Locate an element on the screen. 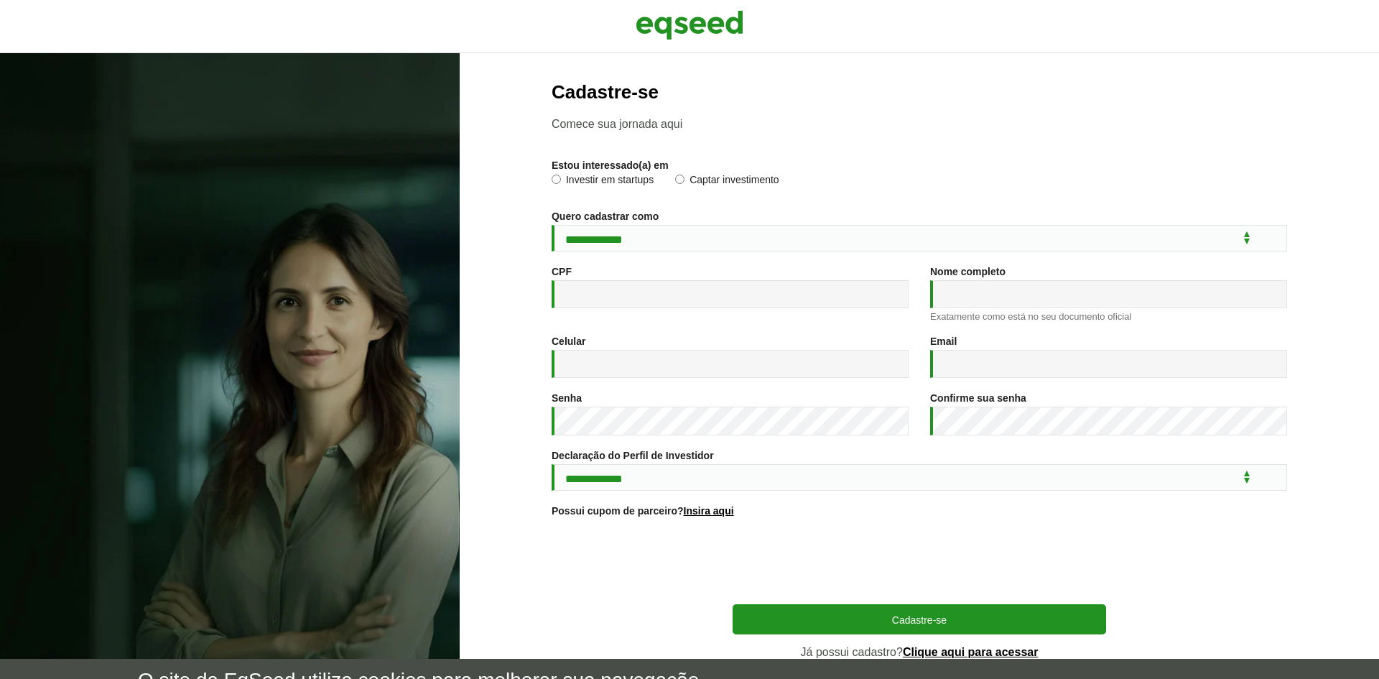 Image resolution: width=1379 pixels, height=679 pixels. label: Quero cadastrar como is located at coordinates (605, 216).